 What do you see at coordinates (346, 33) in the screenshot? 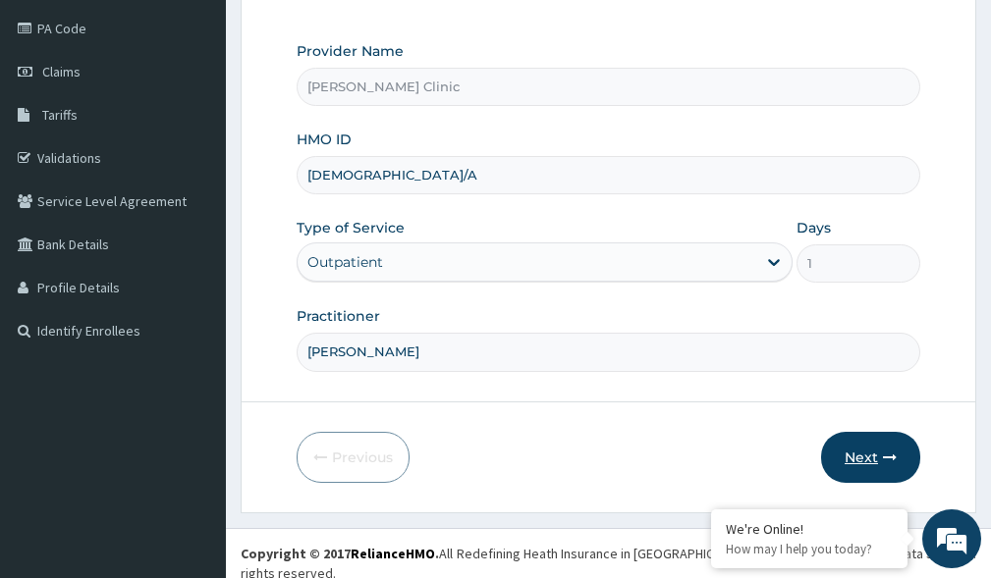
I see `div: Minimize live chat window` at bounding box center [346, 33].